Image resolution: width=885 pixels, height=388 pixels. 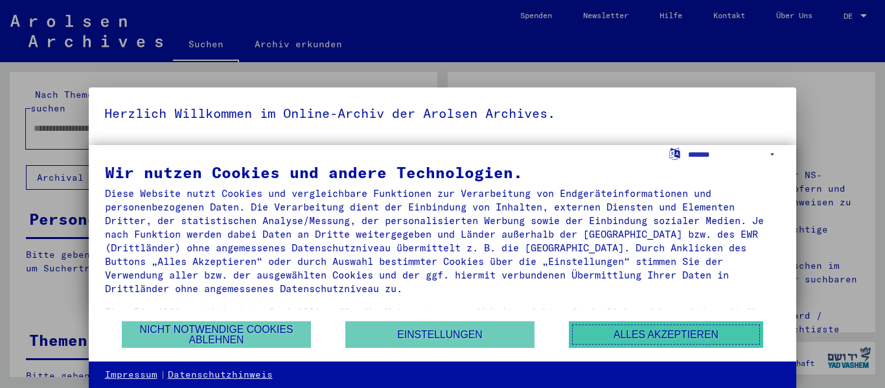 I want to click on button: Nicht notwendige Cookies ablehnen, so click(x=216, y=334).